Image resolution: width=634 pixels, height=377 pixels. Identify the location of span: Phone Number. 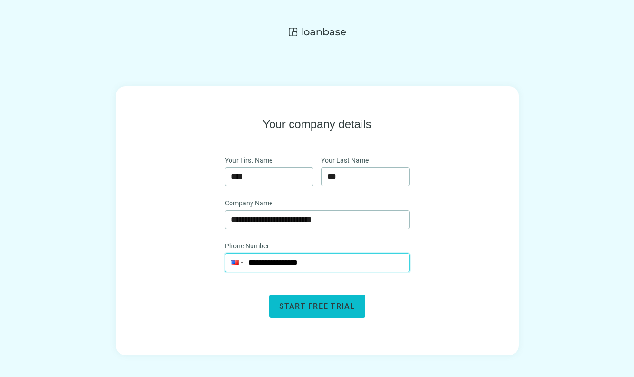
(247, 246).